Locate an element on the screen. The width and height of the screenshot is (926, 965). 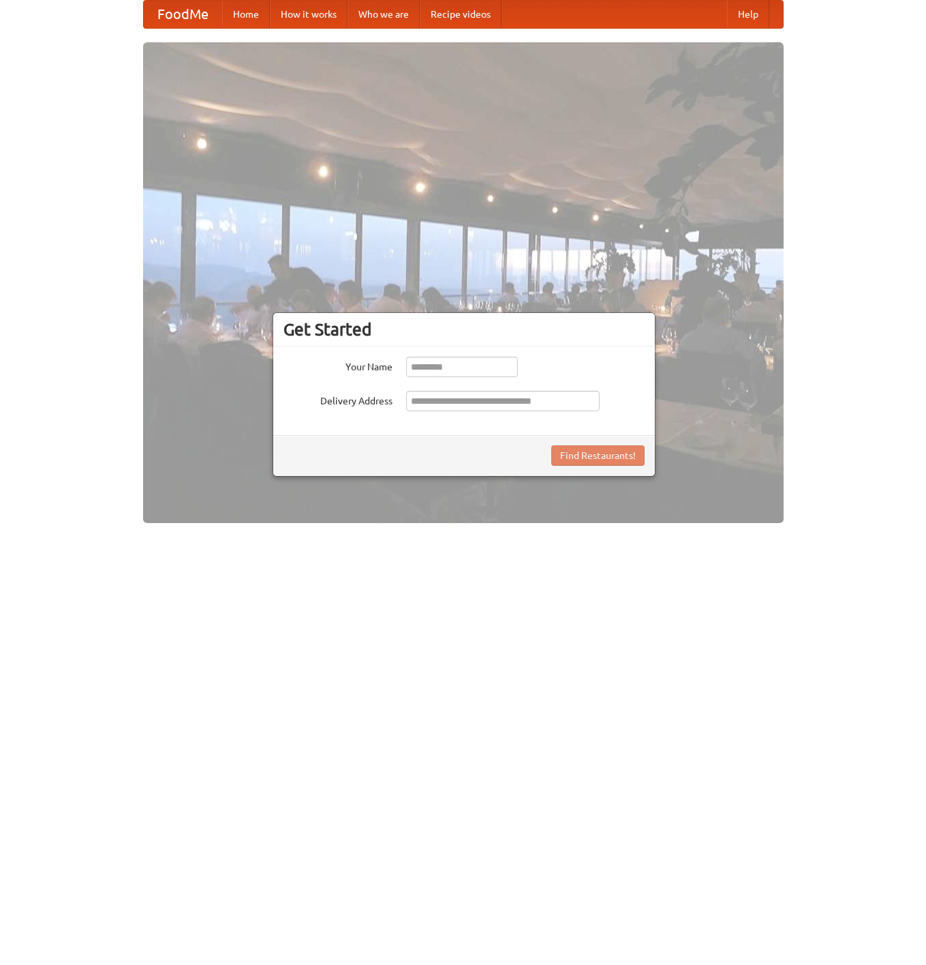
label: Your Name is located at coordinates (338, 365).